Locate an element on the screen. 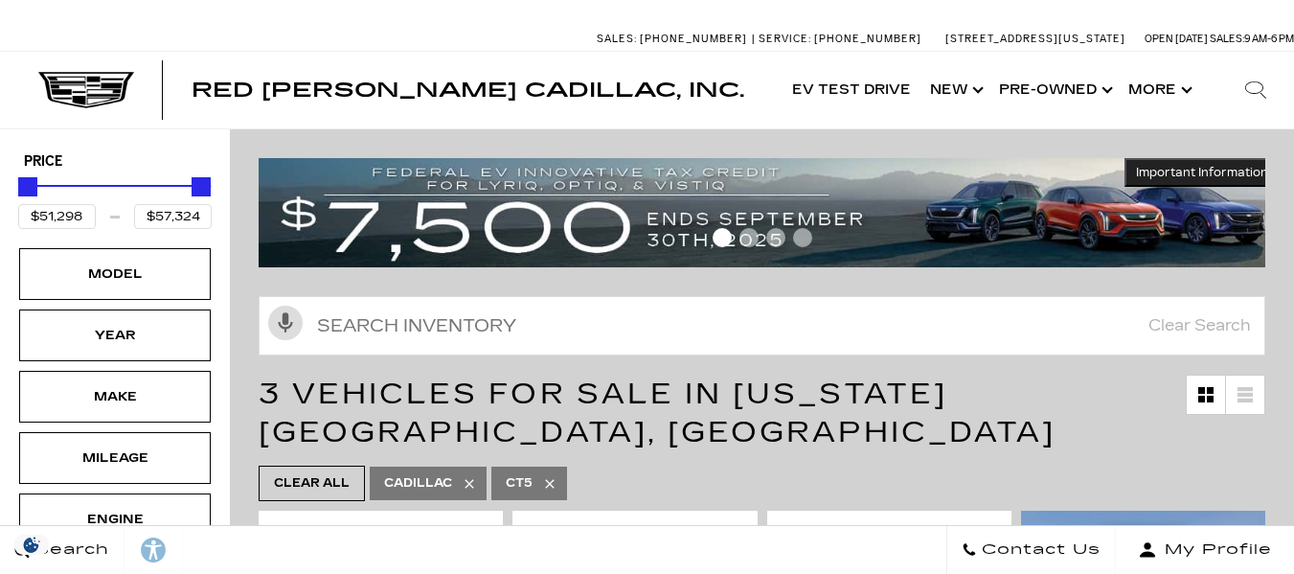  input: Maximum is located at coordinates (172, 217).